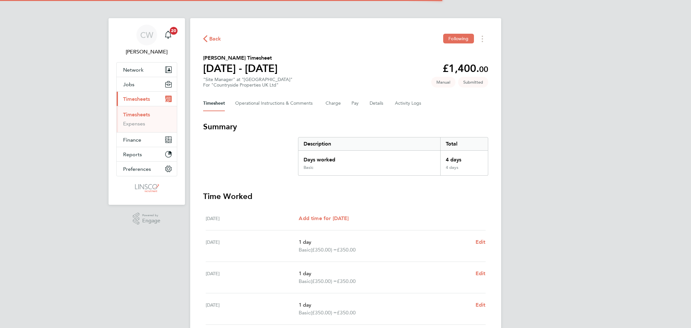  What do you see at coordinates (346, 196) in the screenshot?
I see `h3: Time Worked` at bounding box center [346, 196].